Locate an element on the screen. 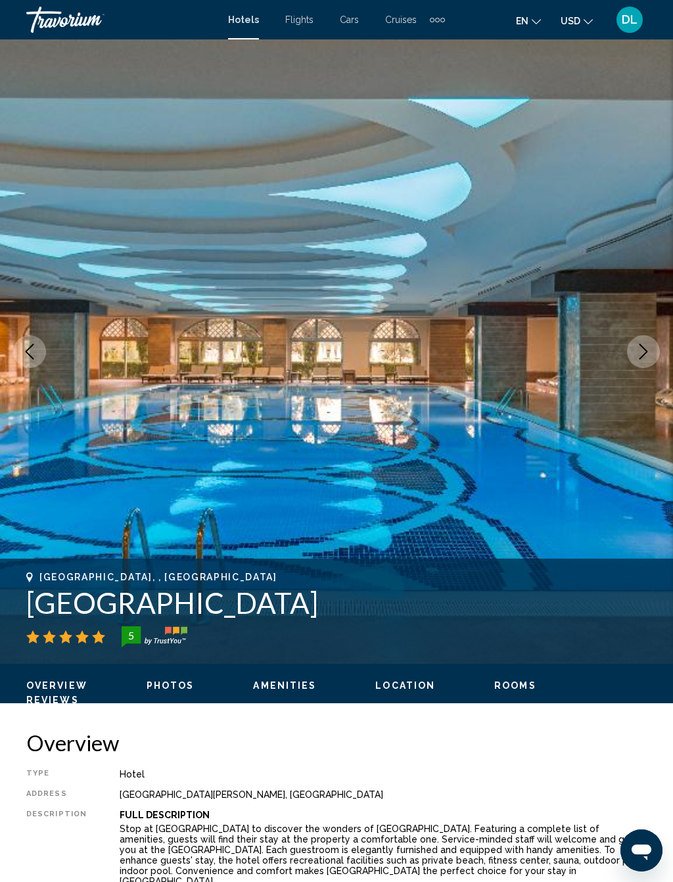  button: Location is located at coordinates (405, 685).